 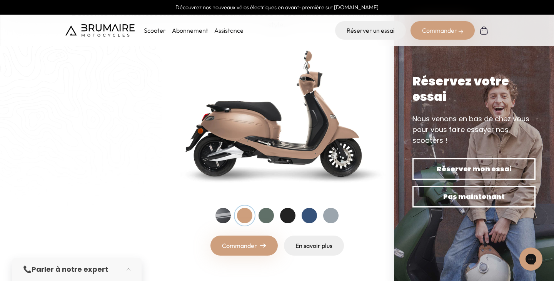 What do you see at coordinates (190, 30) in the screenshot?
I see `a: Abonnement` at bounding box center [190, 30].